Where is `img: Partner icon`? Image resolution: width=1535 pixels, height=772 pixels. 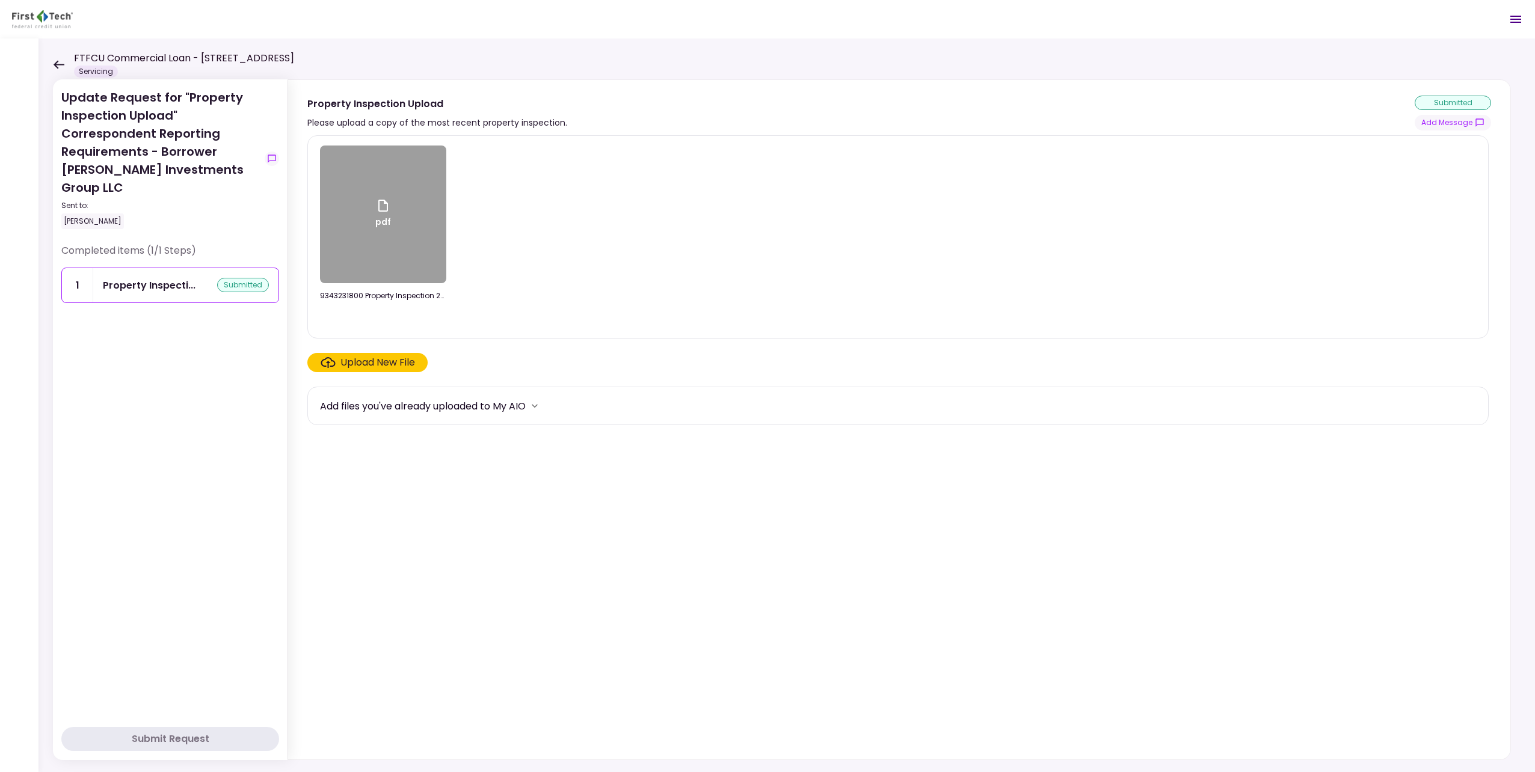 img: Partner icon is located at coordinates (42, 19).